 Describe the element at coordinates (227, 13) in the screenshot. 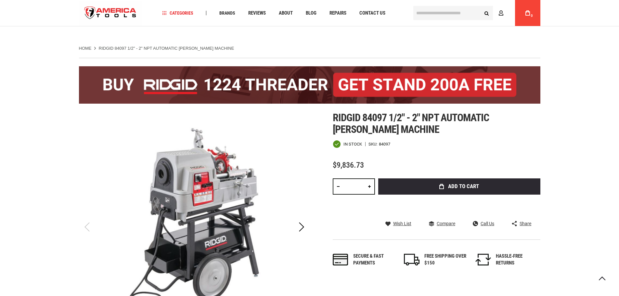

I see `span: Brands` at that location.